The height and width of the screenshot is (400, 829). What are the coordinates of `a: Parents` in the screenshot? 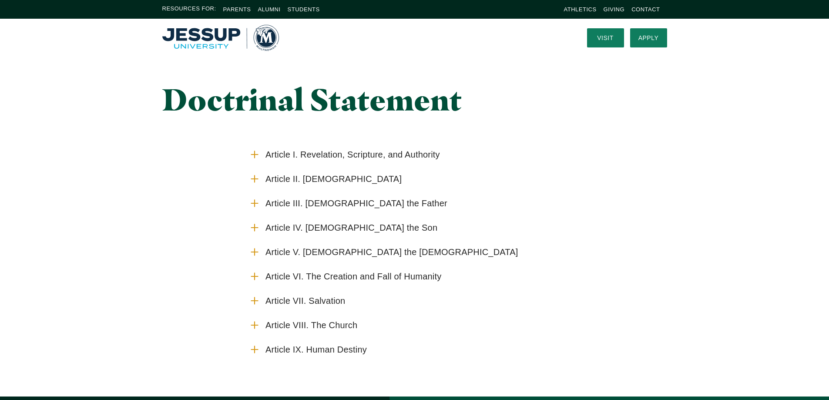 It's located at (237, 9).